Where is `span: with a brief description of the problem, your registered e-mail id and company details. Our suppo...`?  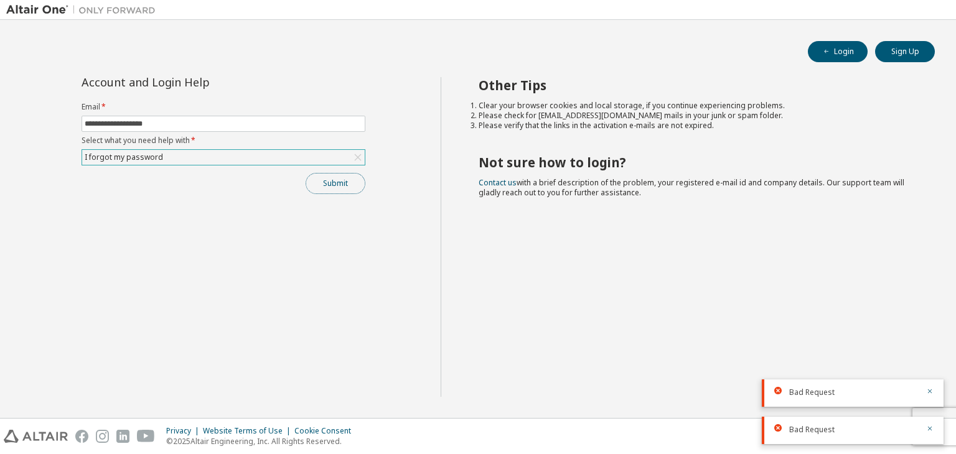 span: with a brief description of the problem, your registered e-mail id and company details. Our suppo... is located at coordinates (691, 187).